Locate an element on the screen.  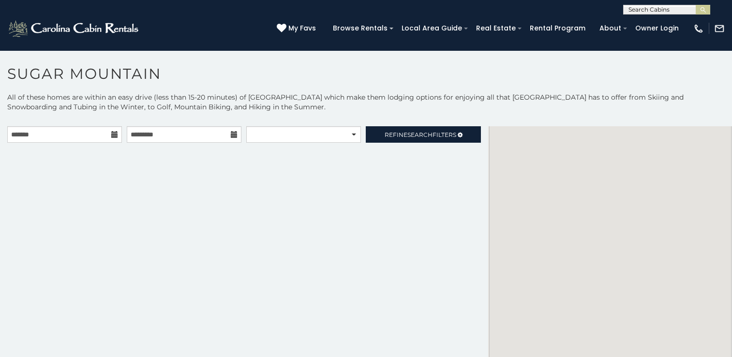
img: phone-regular-white.png is located at coordinates (699, 29).